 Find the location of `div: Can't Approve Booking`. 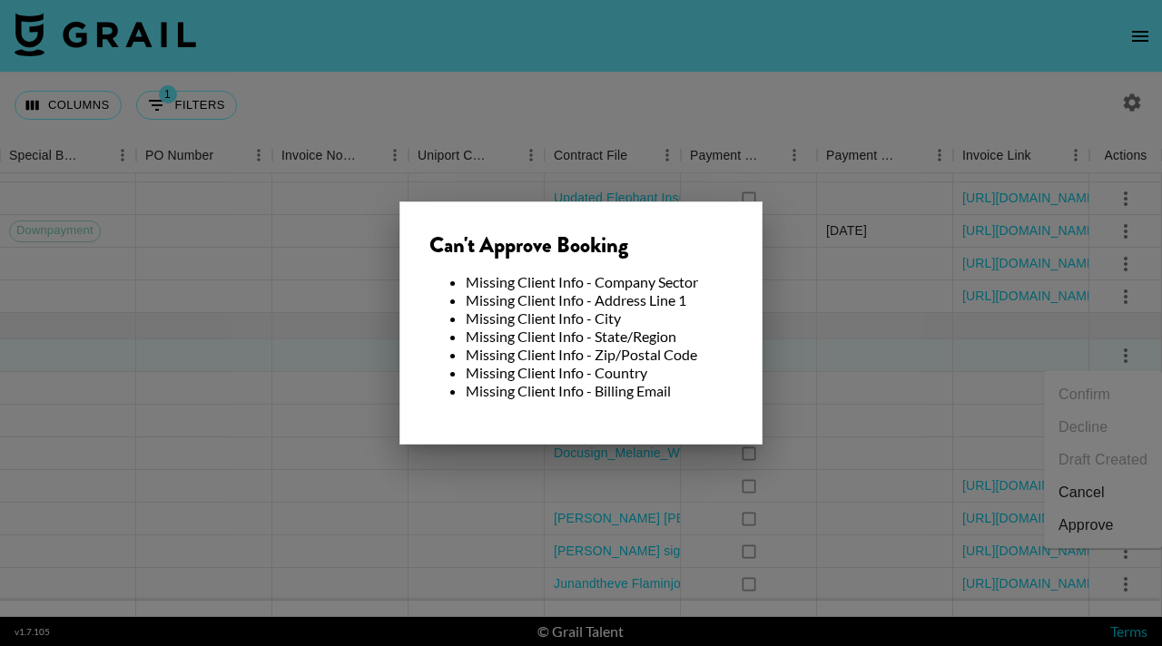

div: Can't Approve Booking is located at coordinates (581, 245).